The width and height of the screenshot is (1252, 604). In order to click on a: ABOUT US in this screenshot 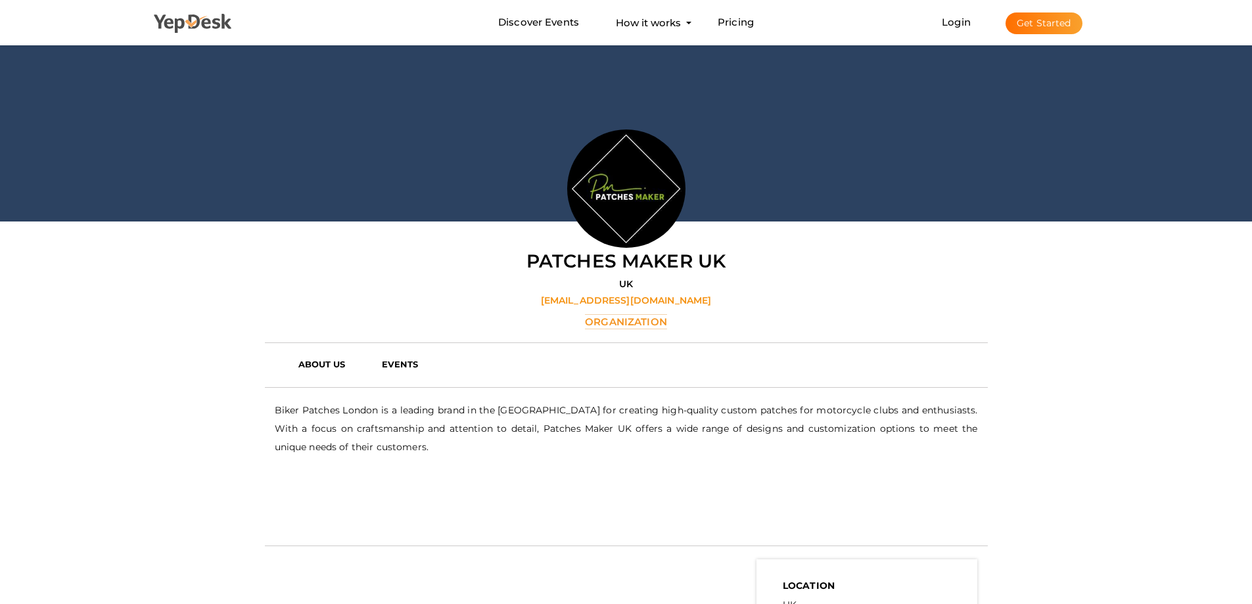, I will do `click(330, 364)`.